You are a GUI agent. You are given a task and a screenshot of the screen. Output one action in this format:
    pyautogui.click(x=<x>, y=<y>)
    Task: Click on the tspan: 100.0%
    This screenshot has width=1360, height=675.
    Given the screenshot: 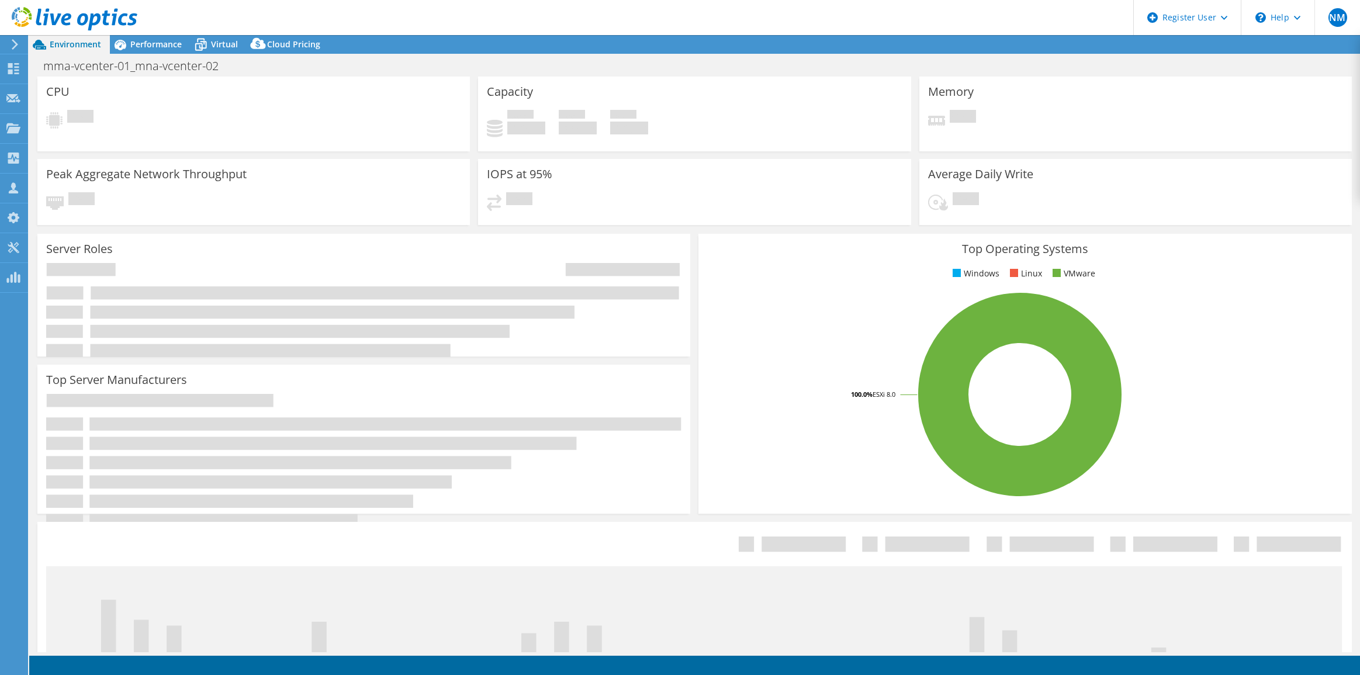 What is the action you would take?
    pyautogui.click(x=862, y=394)
    